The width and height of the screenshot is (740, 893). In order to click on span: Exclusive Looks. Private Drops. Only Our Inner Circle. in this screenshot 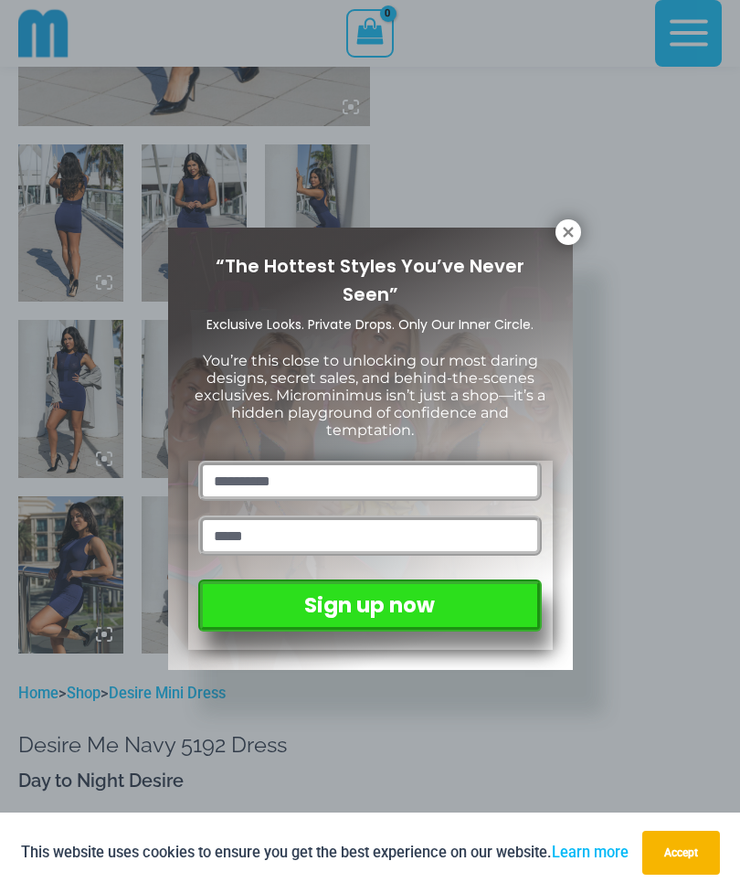, I will do `click(370, 325)`.